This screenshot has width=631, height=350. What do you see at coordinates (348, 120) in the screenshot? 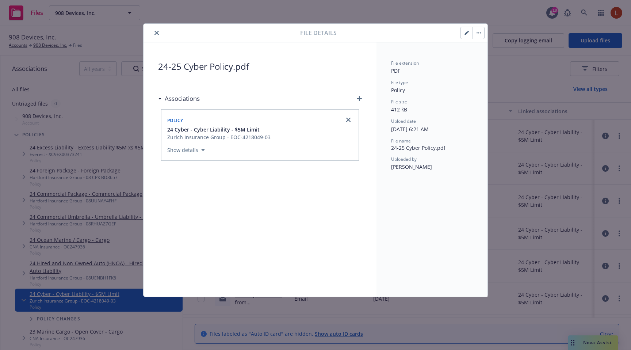
I see `a: close` at bounding box center [348, 120].